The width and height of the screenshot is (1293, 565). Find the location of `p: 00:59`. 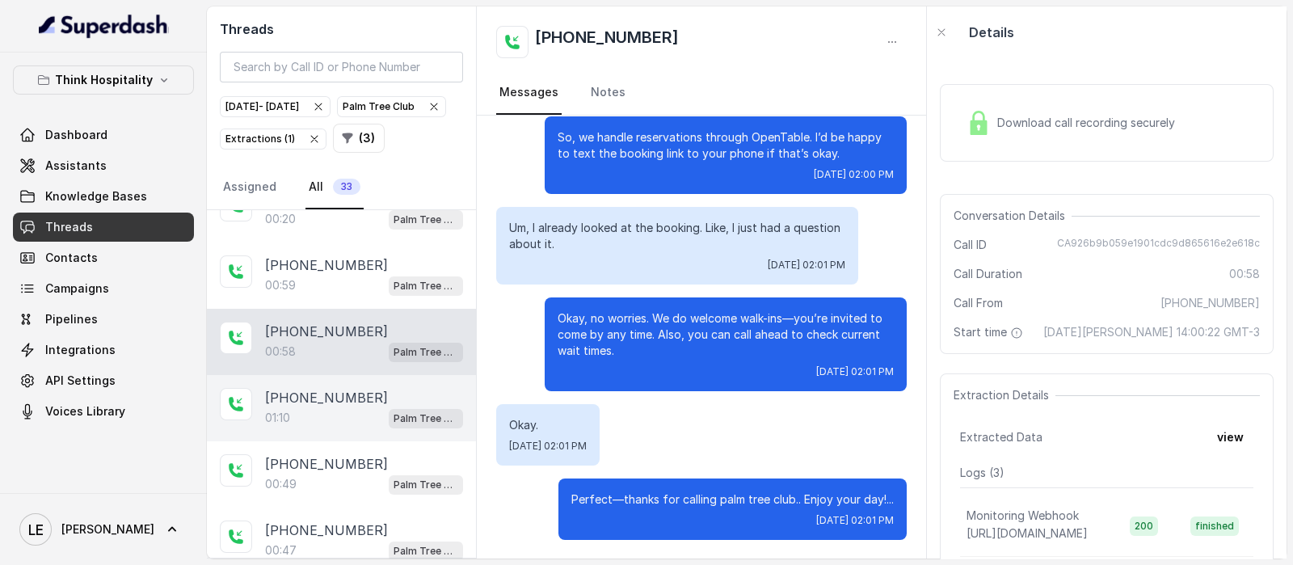

p: 00:59 is located at coordinates (280, 285).